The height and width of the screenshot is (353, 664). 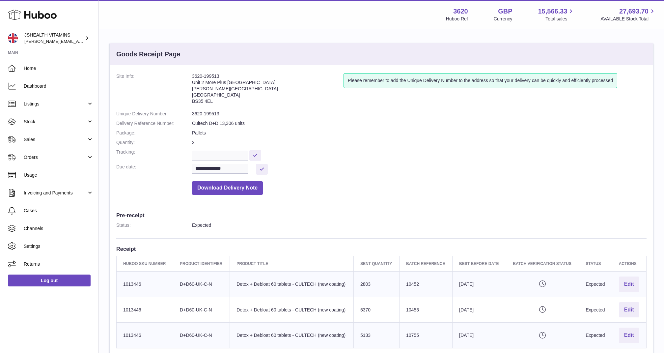 What do you see at coordinates (419, 225) in the screenshot?
I see `dd: Expected` at bounding box center [419, 225].